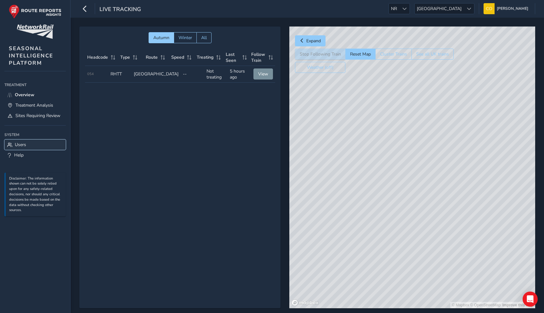  What do you see at coordinates (204, 37) in the screenshot?
I see `span: All` at bounding box center [204, 37].